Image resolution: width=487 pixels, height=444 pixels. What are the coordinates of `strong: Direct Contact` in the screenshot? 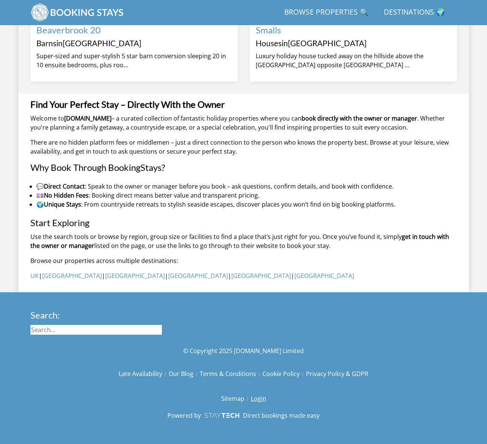 It's located at (64, 186).